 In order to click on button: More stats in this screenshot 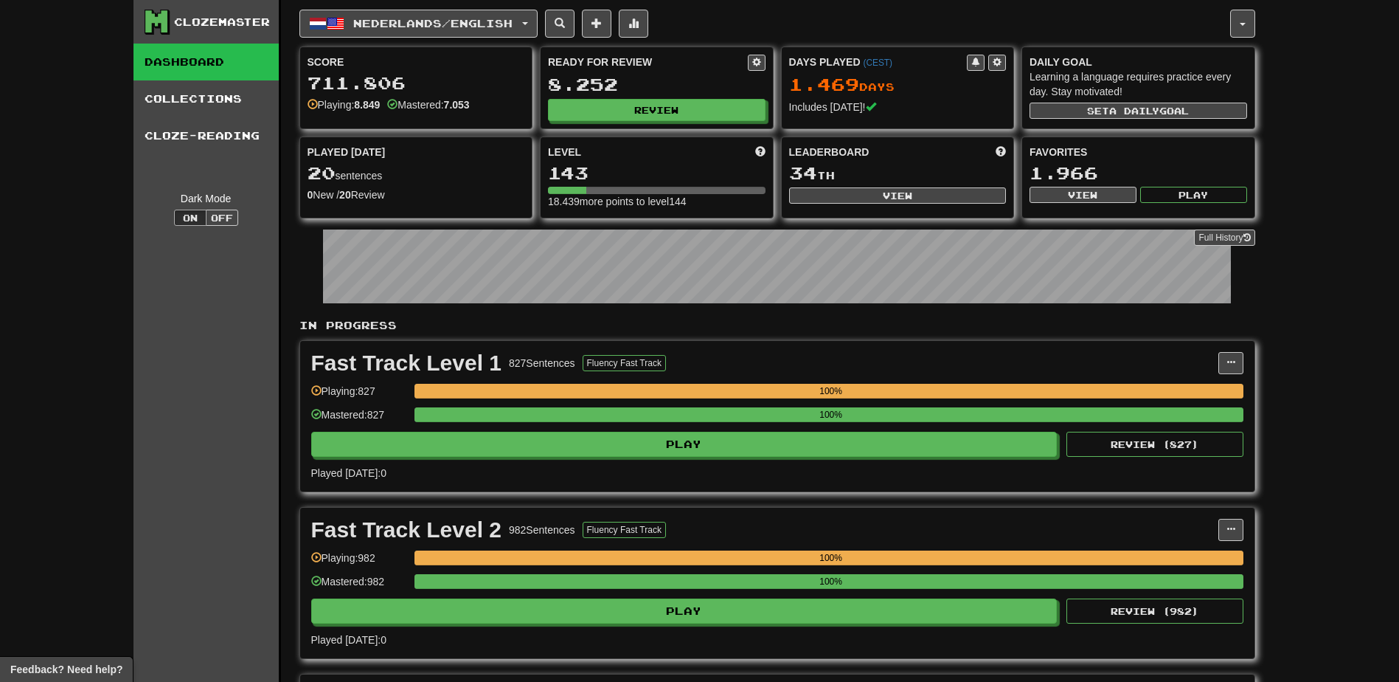, I will do `click(634, 24)`.